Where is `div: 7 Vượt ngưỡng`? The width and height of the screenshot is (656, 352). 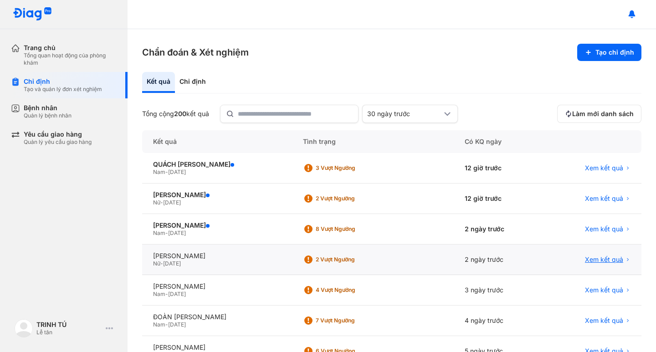 div: 7 Vượt ngưỡng is located at coordinates (352, 321).